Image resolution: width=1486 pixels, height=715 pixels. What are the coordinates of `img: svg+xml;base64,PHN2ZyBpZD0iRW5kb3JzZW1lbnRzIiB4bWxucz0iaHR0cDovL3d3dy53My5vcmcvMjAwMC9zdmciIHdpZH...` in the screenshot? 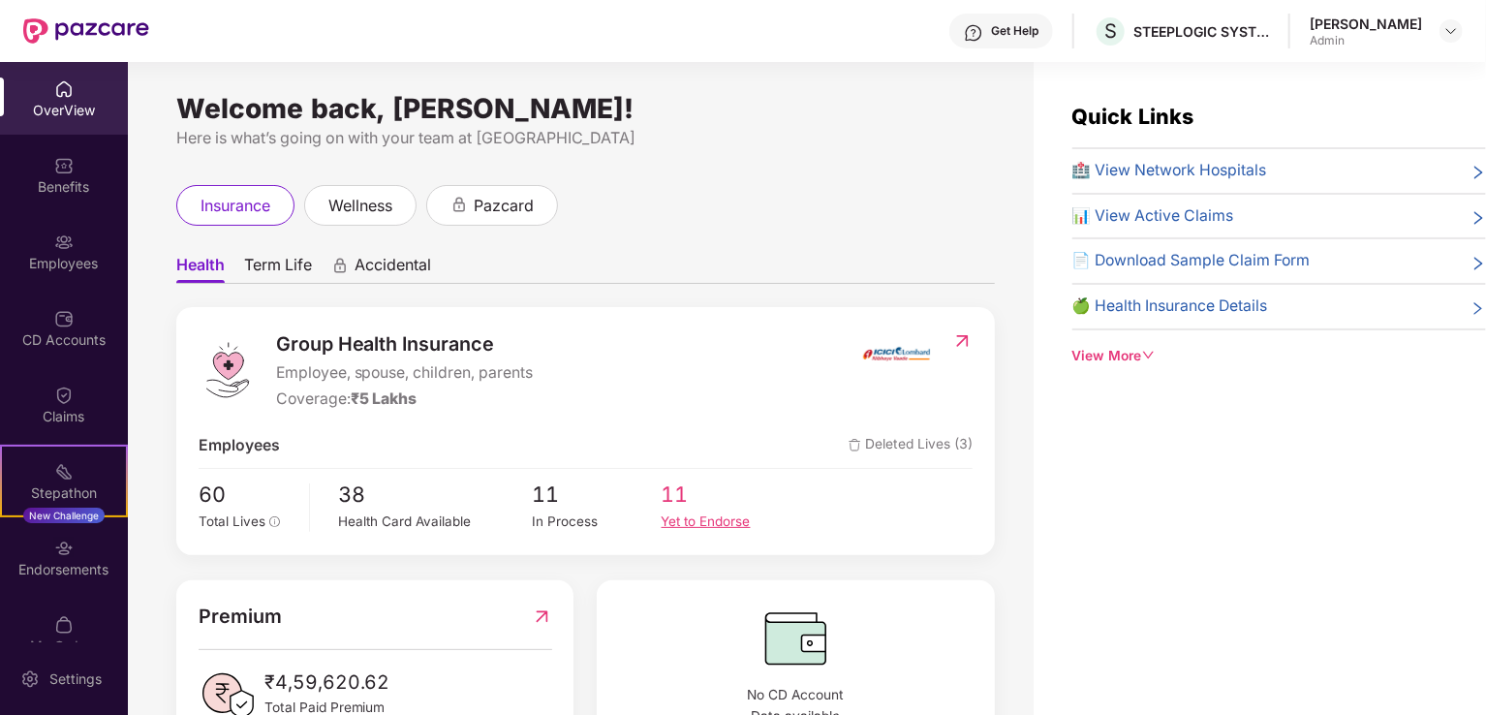 It's located at (64, 548).